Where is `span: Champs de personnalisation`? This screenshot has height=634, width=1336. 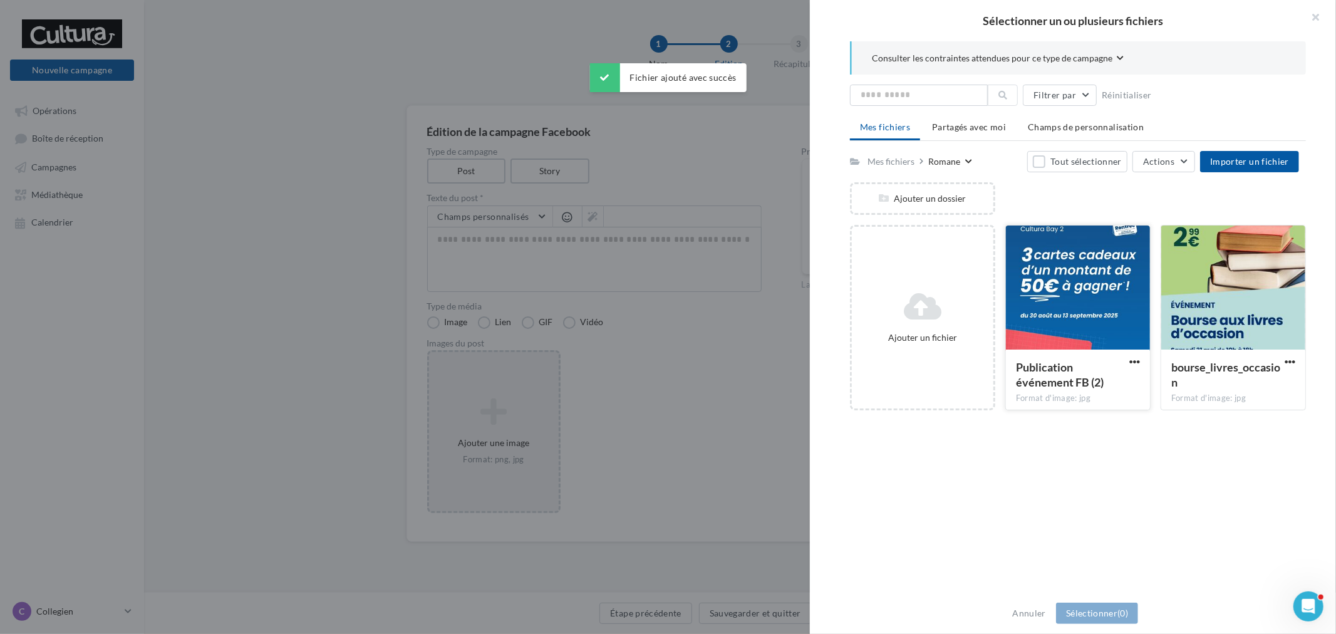
span: Champs de personnalisation is located at coordinates (1086, 127).